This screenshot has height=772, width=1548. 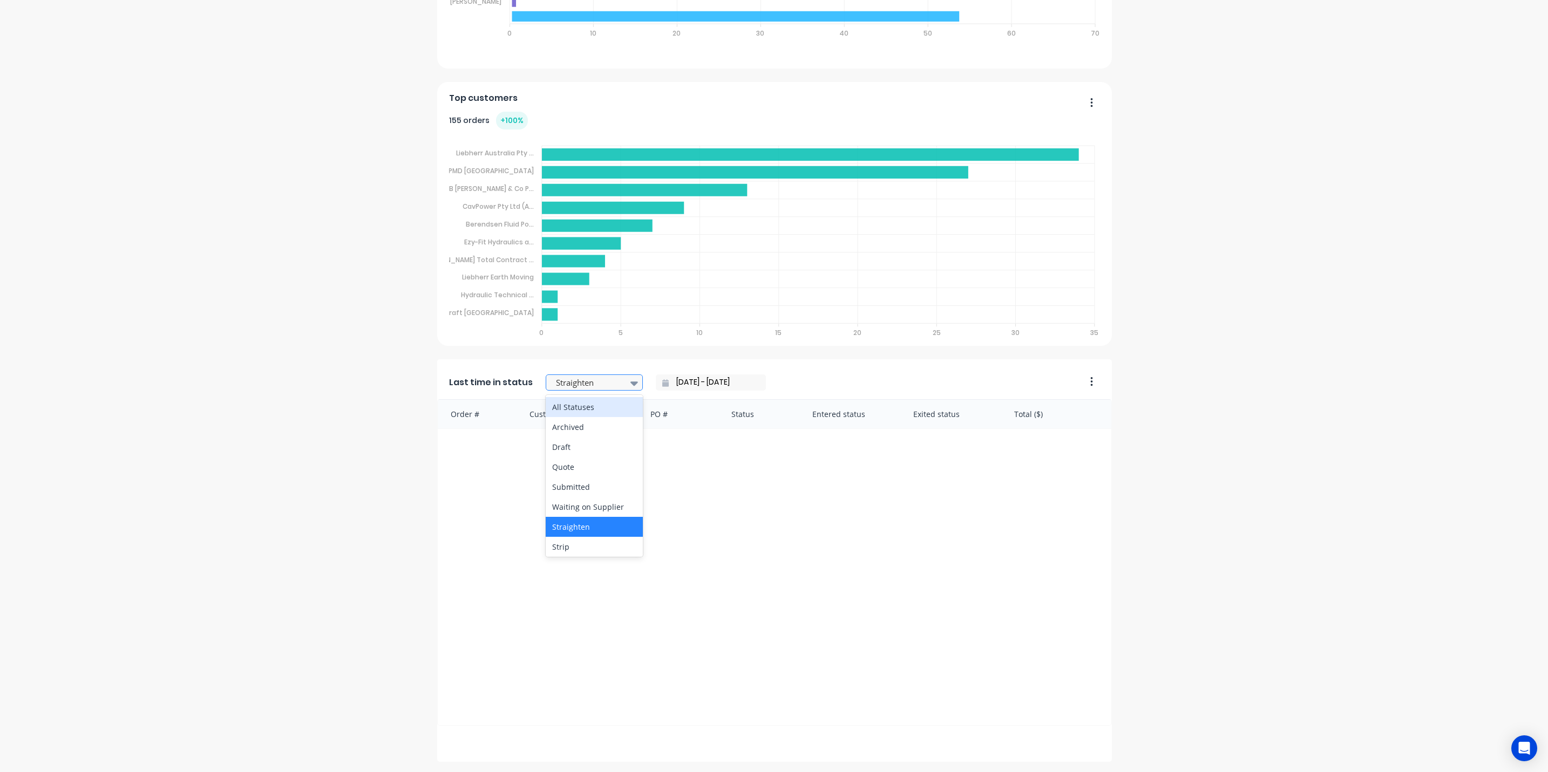 What do you see at coordinates (594, 547) in the screenshot?
I see `div: Strip` at bounding box center [594, 547].